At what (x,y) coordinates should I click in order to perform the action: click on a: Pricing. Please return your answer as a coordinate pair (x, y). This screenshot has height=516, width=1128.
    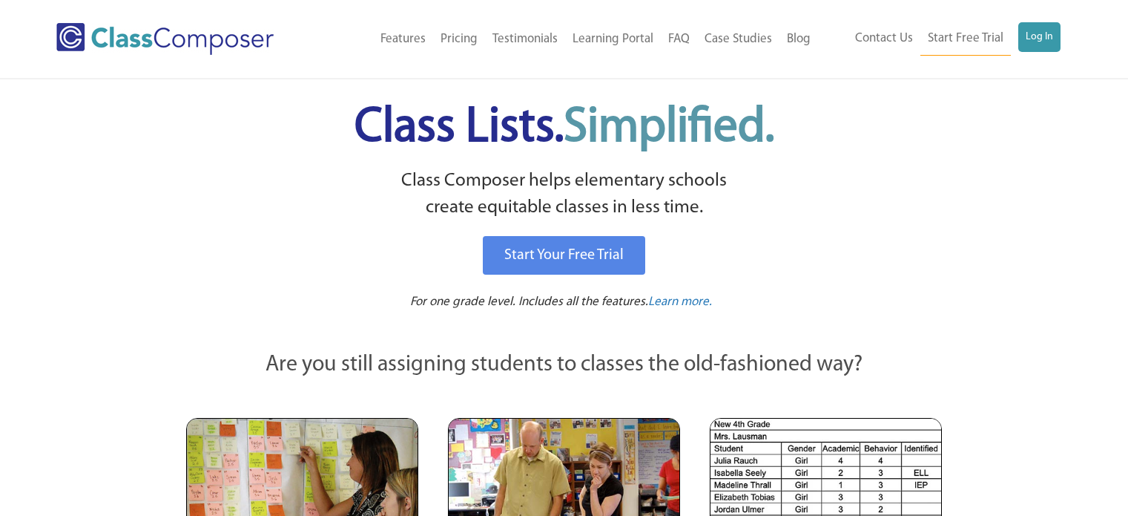
    Looking at the image, I should click on (459, 39).